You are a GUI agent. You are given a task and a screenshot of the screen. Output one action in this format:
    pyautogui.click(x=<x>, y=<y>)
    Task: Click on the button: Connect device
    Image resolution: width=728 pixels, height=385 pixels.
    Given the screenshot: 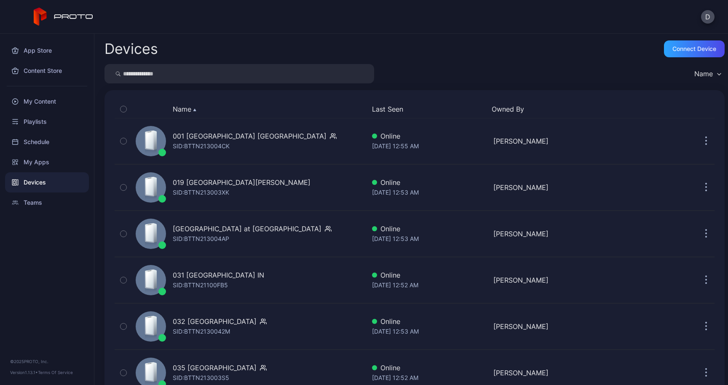 What is the action you would take?
    pyautogui.click(x=695, y=49)
    